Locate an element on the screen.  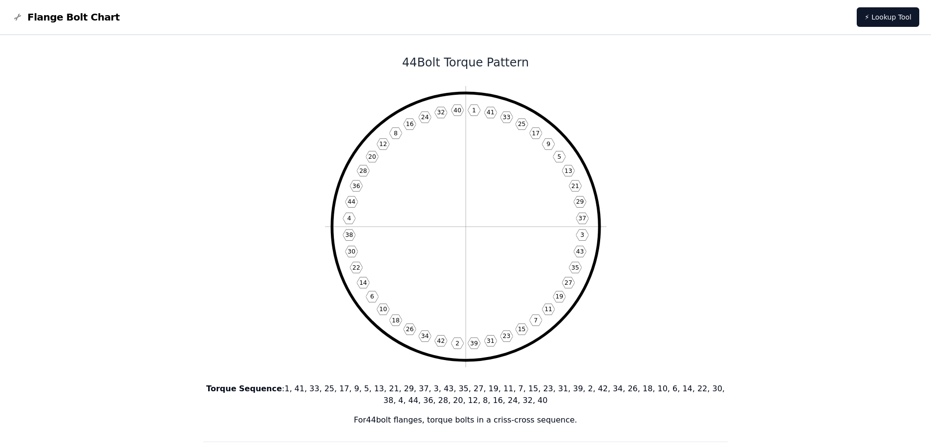
text: 30 is located at coordinates (351, 251).